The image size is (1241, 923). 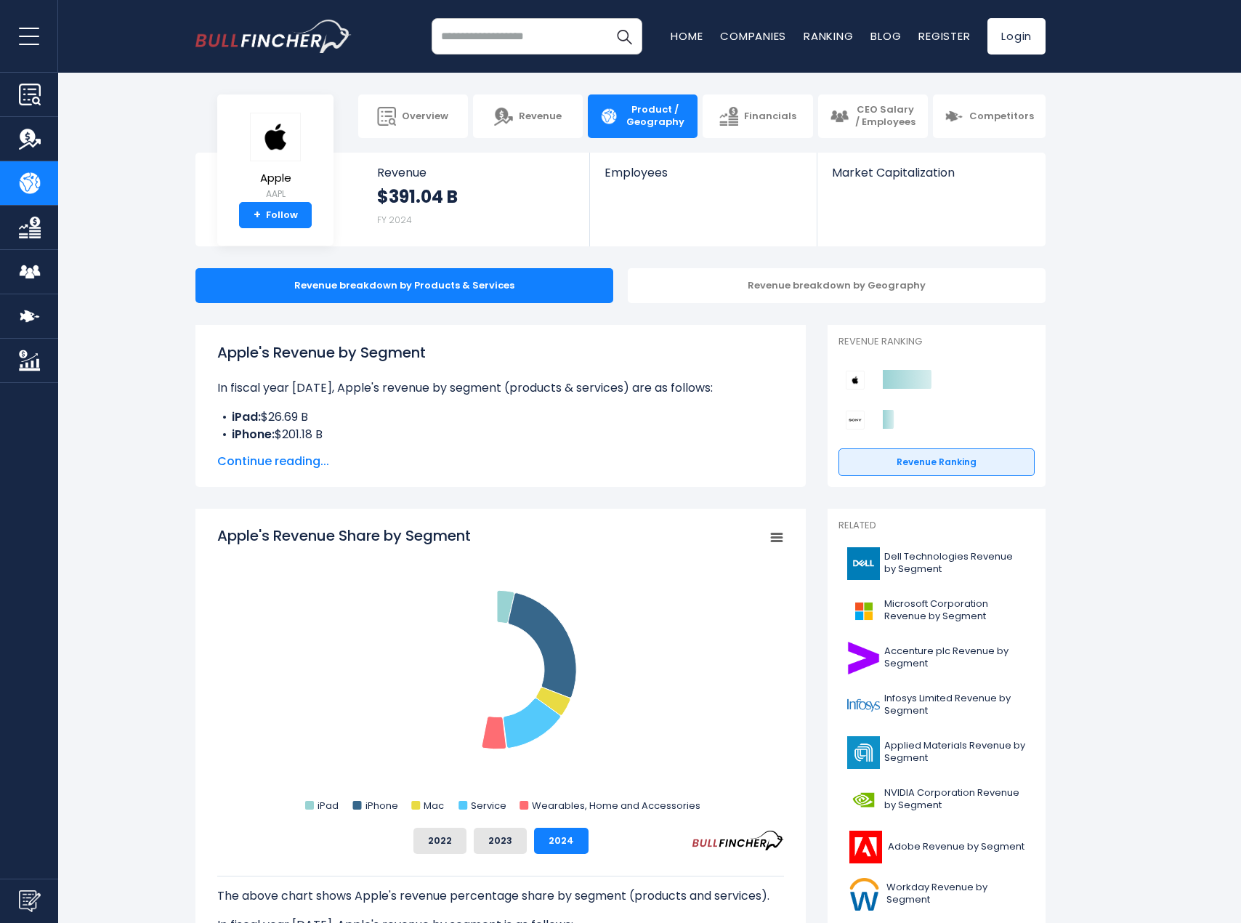 I want to click on a: +Follow, so click(x=275, y=215).